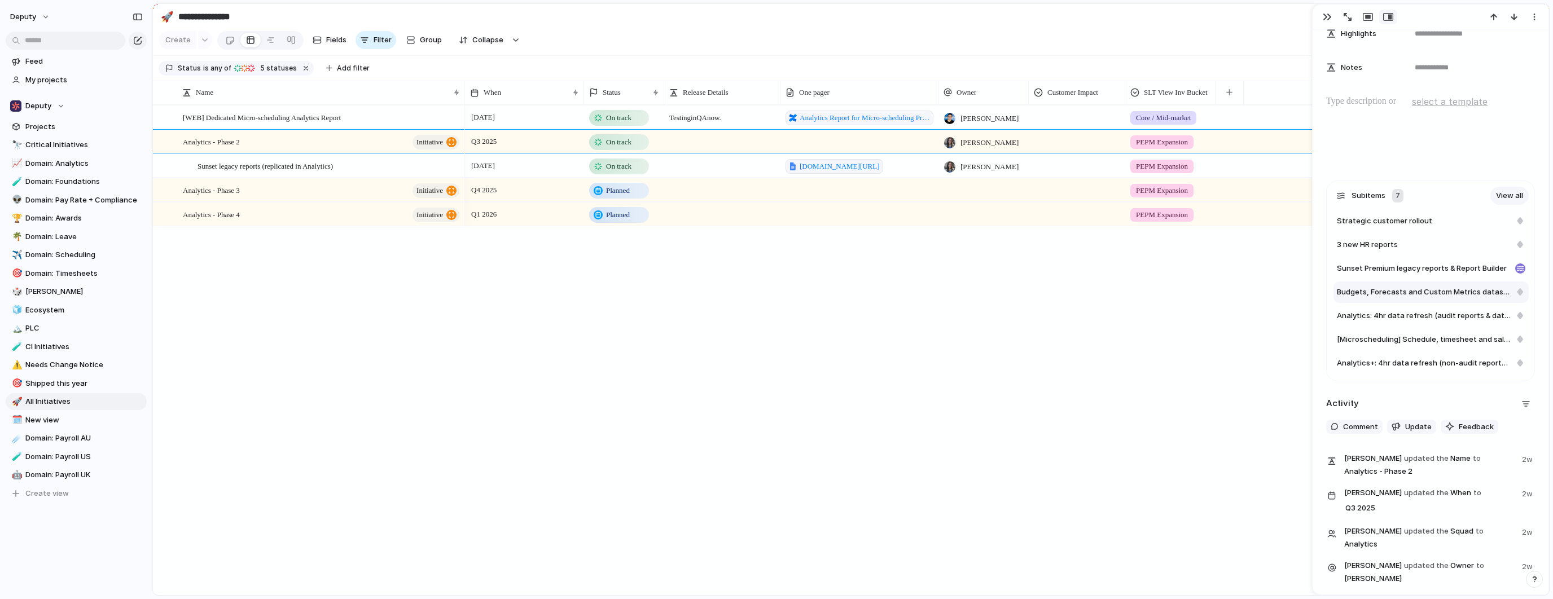 The image size is (1553, 599). What do you see at coordinates (84, 255) in the screenshot?
I see `span: Domain: Scheduling` at bounding box center [84, 255].